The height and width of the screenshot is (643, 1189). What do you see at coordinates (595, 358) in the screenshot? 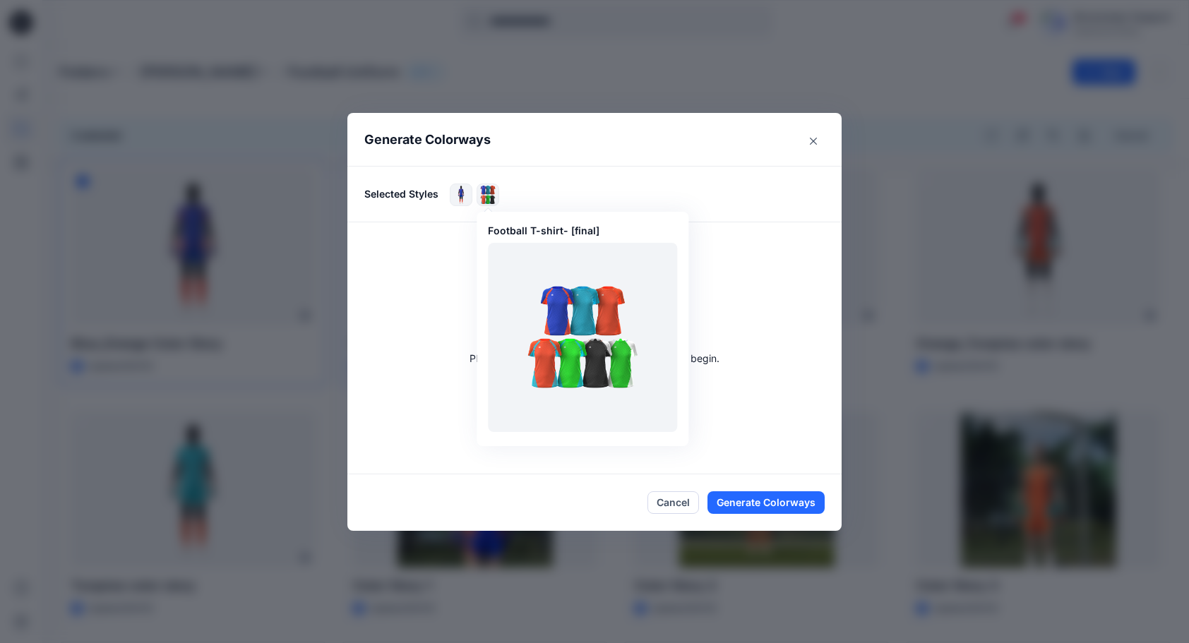
I see `p: Please, upload a color library template (.ase) to begin.` at bounding box center [595, 358].